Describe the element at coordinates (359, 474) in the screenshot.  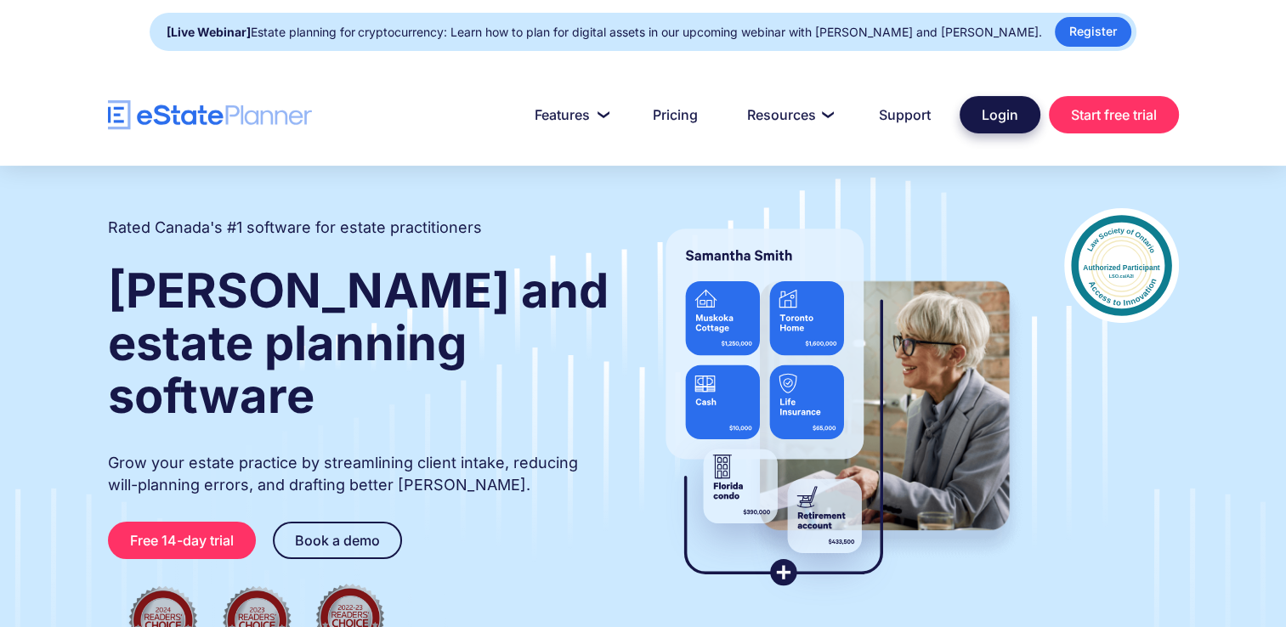
I see `p: Grow your estate practice by streamlining client intake, reducing will-planning errors, and draft...` at that location.